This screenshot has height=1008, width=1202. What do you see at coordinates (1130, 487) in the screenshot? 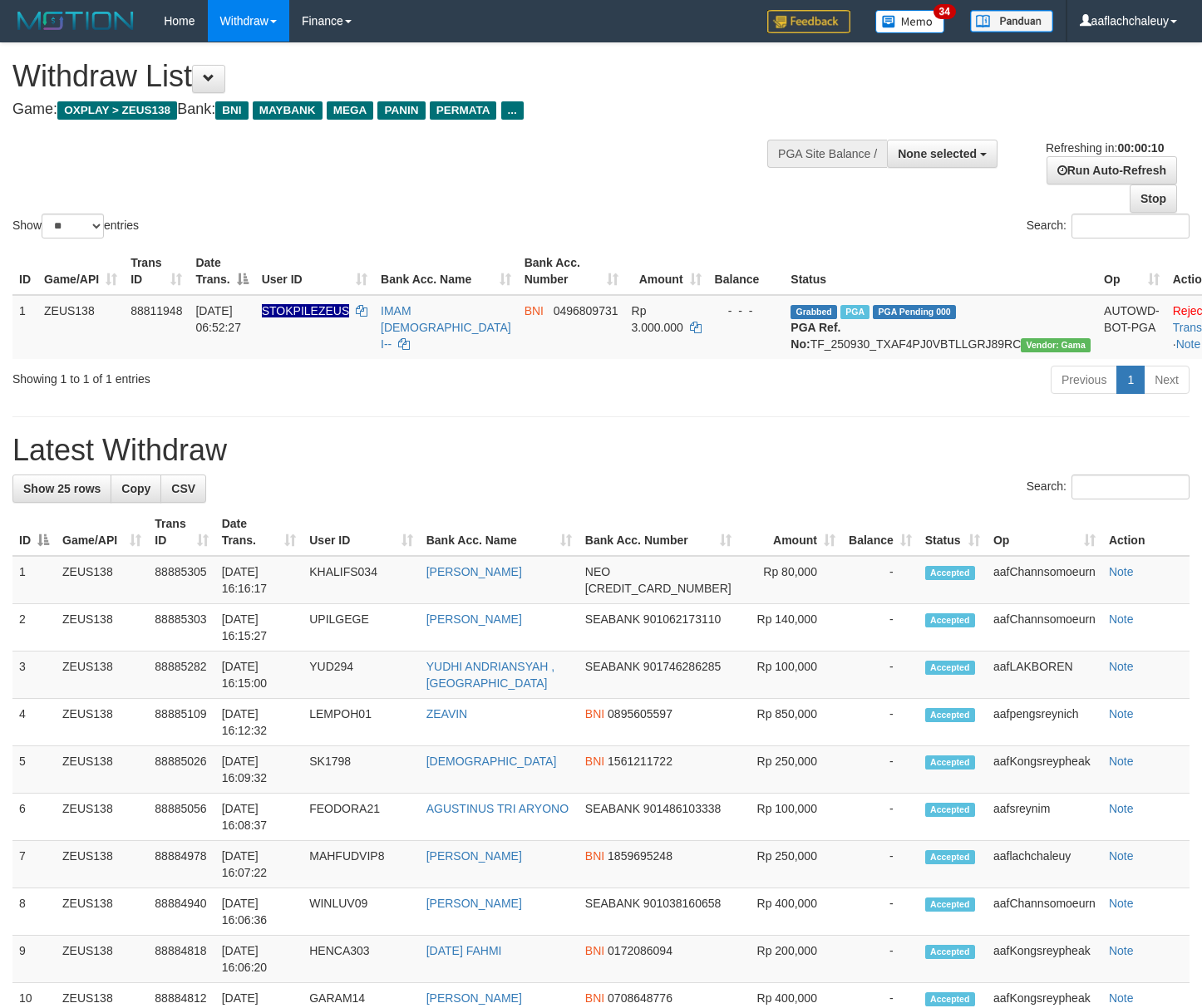
I see `input: Search:` at bounding box center [1130, 487].